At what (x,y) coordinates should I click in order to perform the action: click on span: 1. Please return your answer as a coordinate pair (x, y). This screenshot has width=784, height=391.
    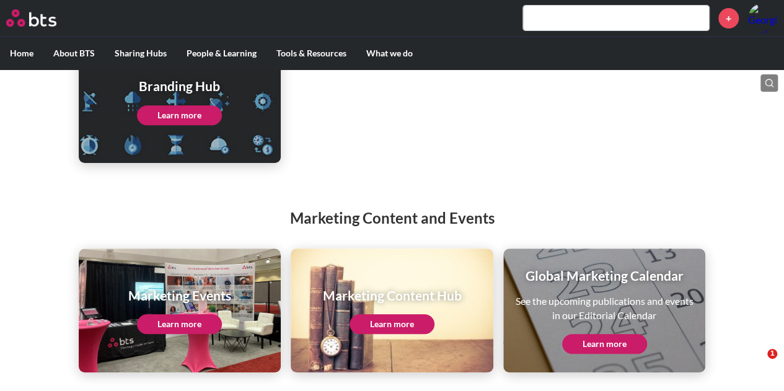
    Looking at the image, I should click on (772, 354).